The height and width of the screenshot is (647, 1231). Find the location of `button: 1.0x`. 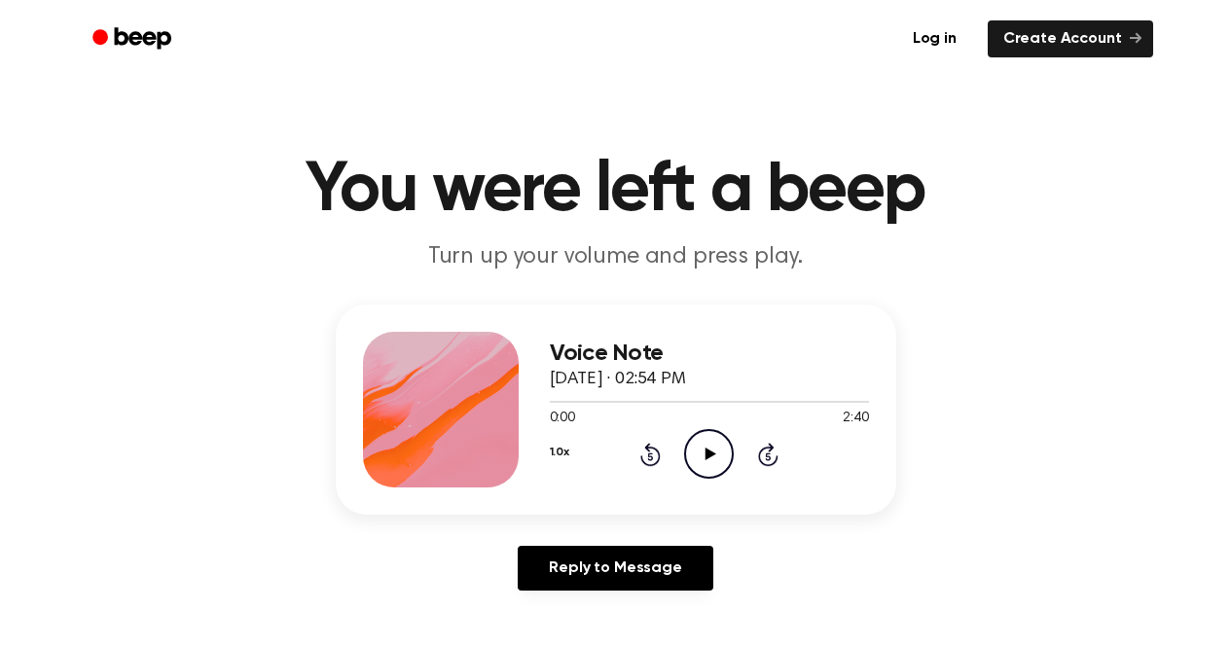

button: 1.0x is located at coordinates (560, 453).